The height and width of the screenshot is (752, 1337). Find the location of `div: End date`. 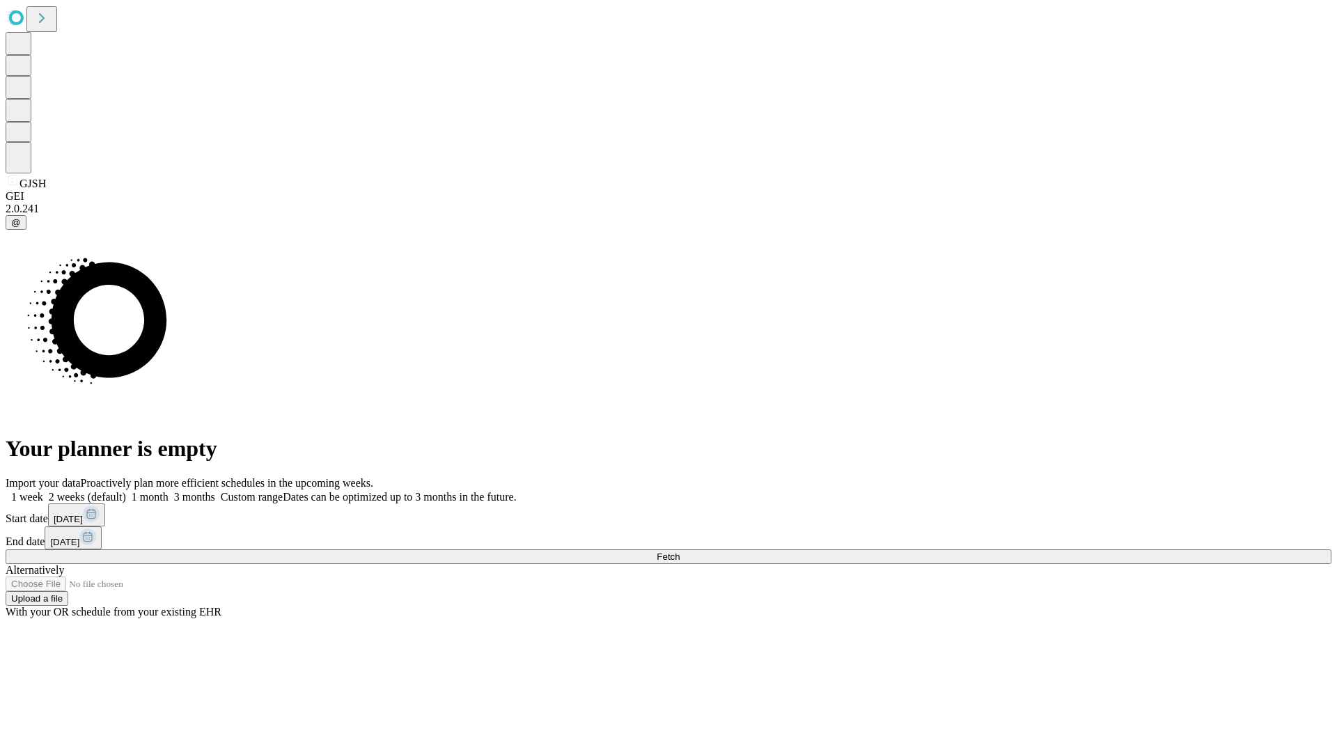

div: End date is located at coordinates (668, 537).